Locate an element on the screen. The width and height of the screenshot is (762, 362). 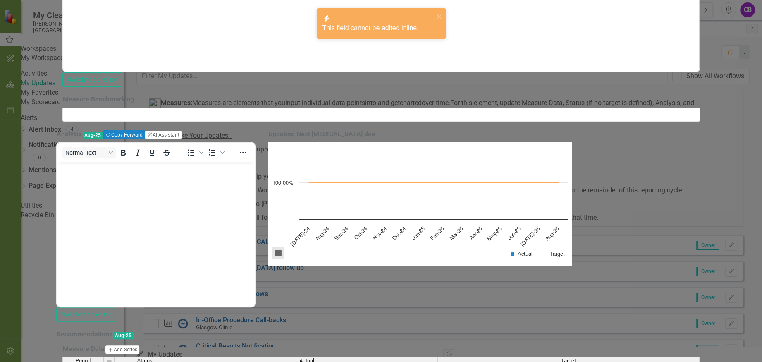
g: Target, line 2 of 2 with 14 data points. is located at coordinates (434, 183).